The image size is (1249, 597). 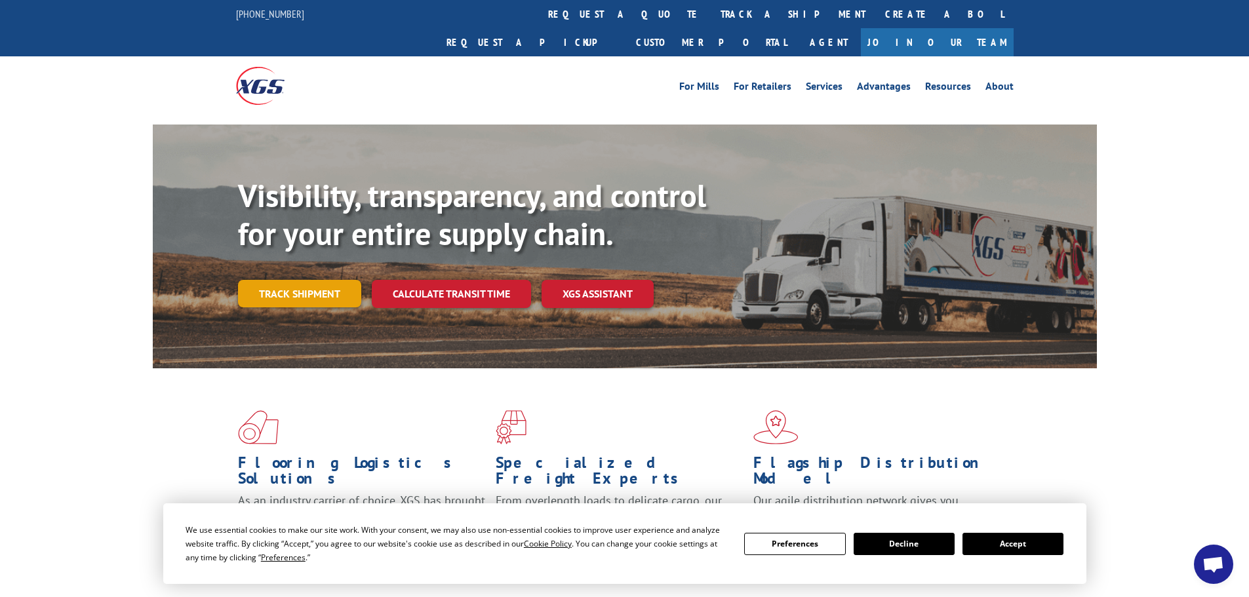 What do you see at coordinates (937, 42) in the screenshot?
I see `a: Join Our Team` at bounding box center [937, 42].